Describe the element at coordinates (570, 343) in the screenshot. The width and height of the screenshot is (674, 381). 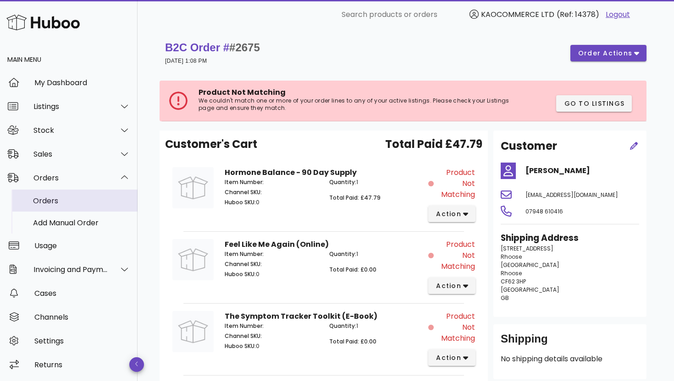
I see `div: Shipping` at that location.